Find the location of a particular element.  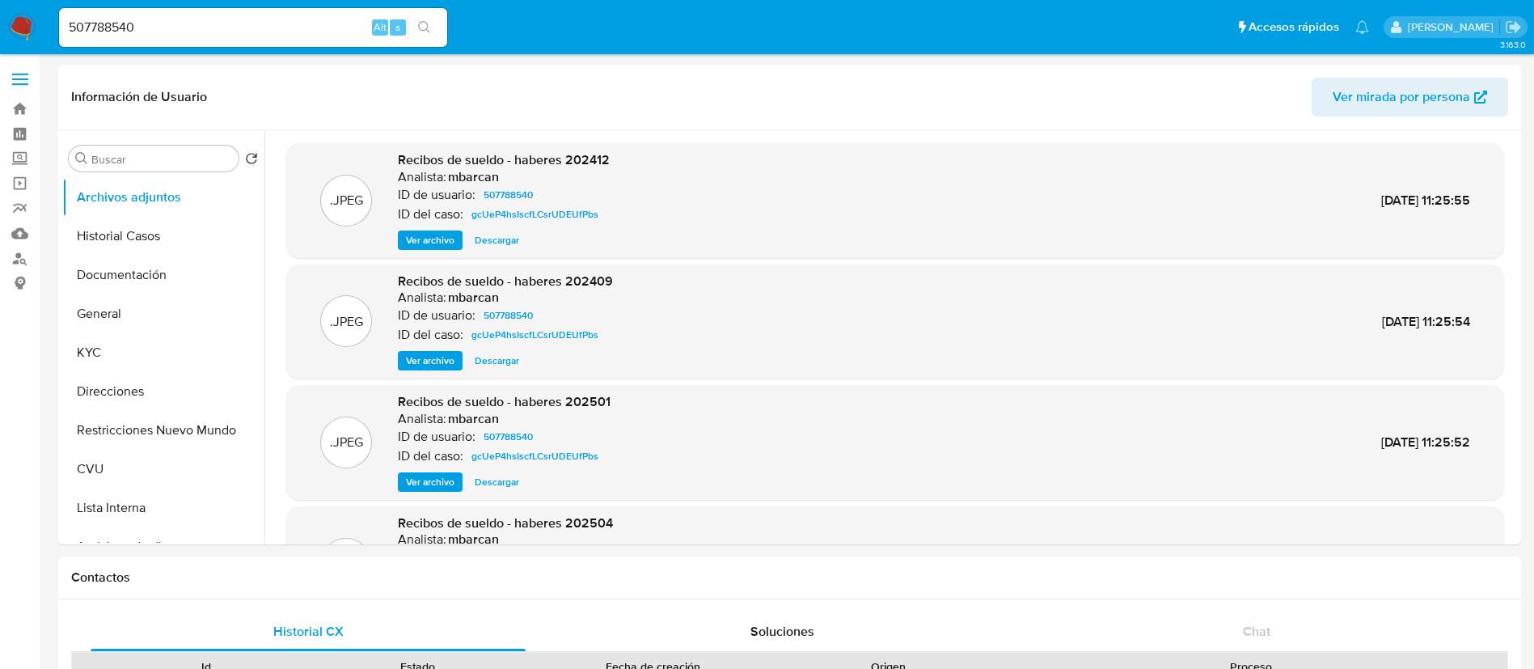

input: Buscar usuario o caso... is located at coordinates (253, 27).